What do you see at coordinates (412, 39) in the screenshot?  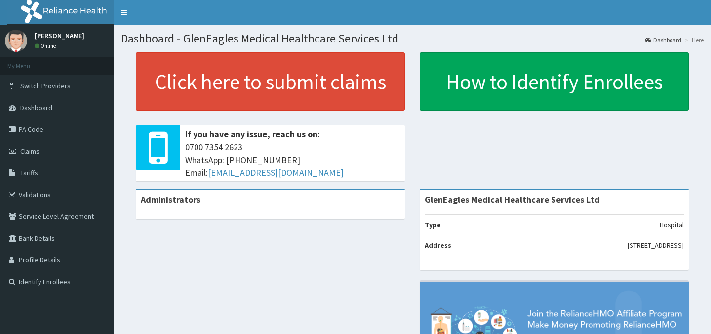 I see `h1: Dashboard - GlenEagles Medical Healthcare Services Ltd` at bounding box center [412, 39].